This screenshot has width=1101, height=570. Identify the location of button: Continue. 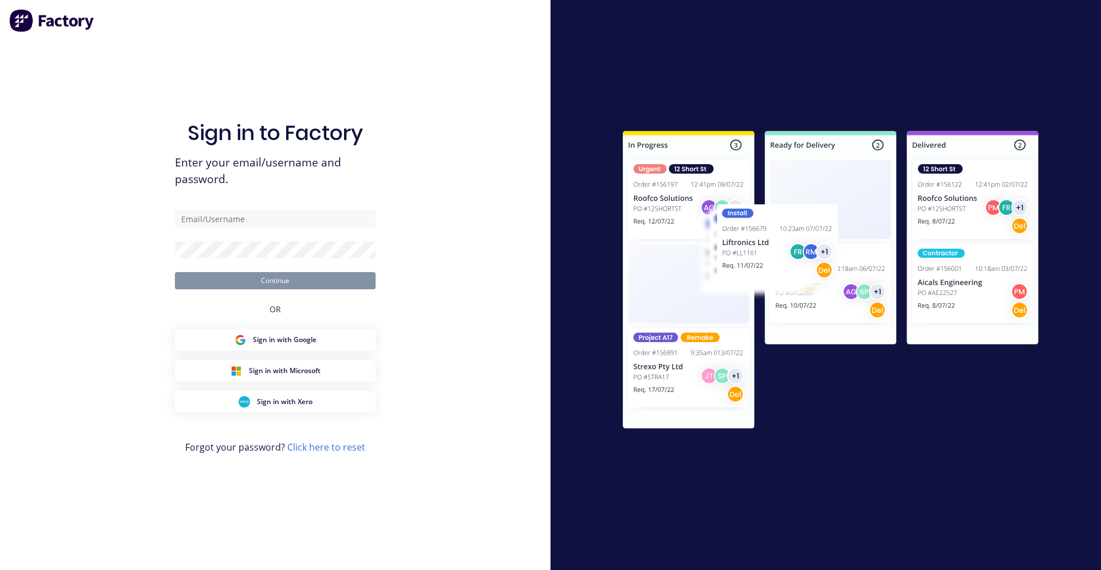
(275, 280).